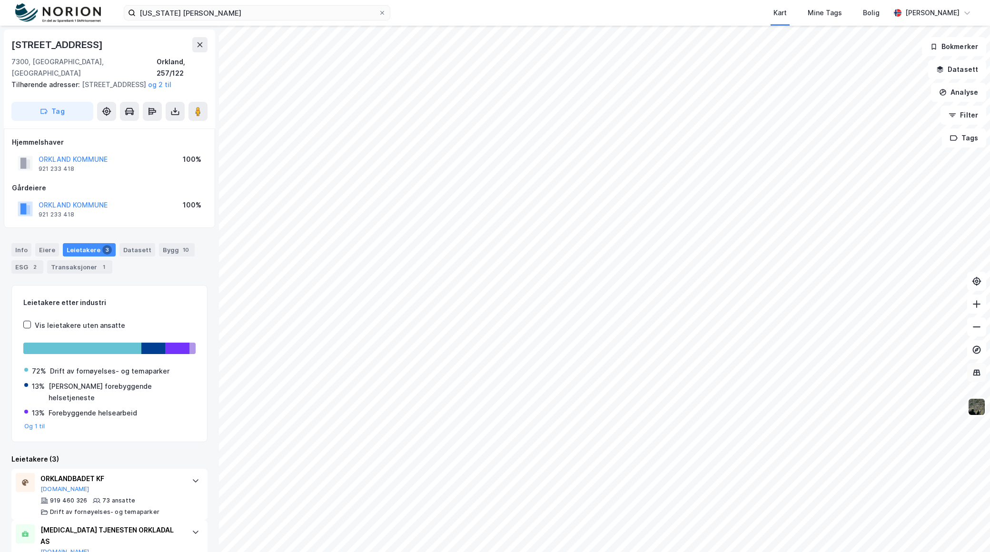 This screenshot has height=552, width=990. Describe the element at coordinates (111, 479) in the screenshot. I see `div: ORKLANDBADET KF` at that location.